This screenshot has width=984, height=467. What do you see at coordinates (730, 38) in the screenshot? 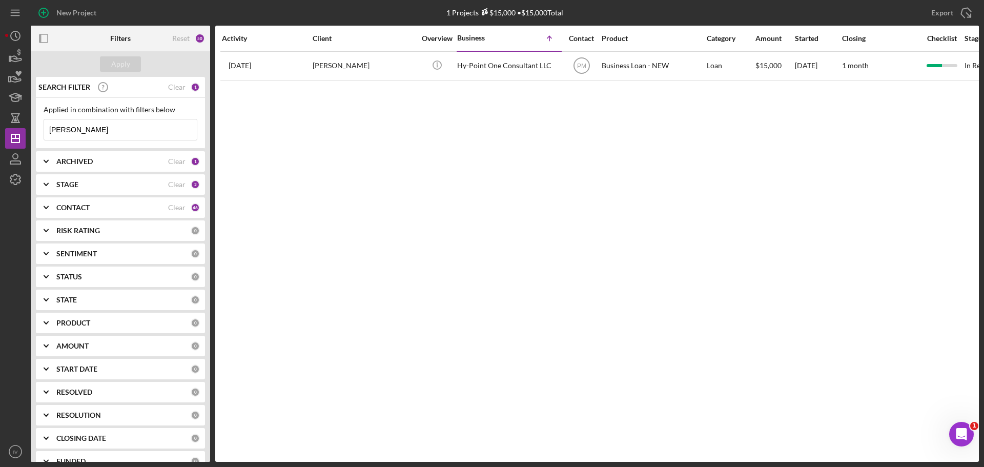
I see `div: Category` at bounding box center [730, 38].